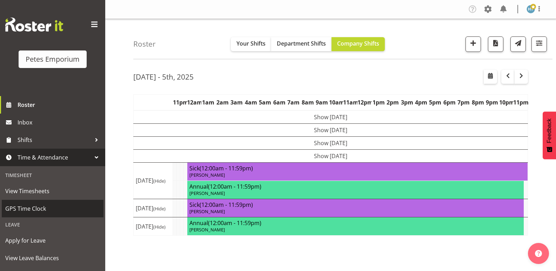 The image size is (556, 271). I want to click on th: 6am, so click(279, 102).